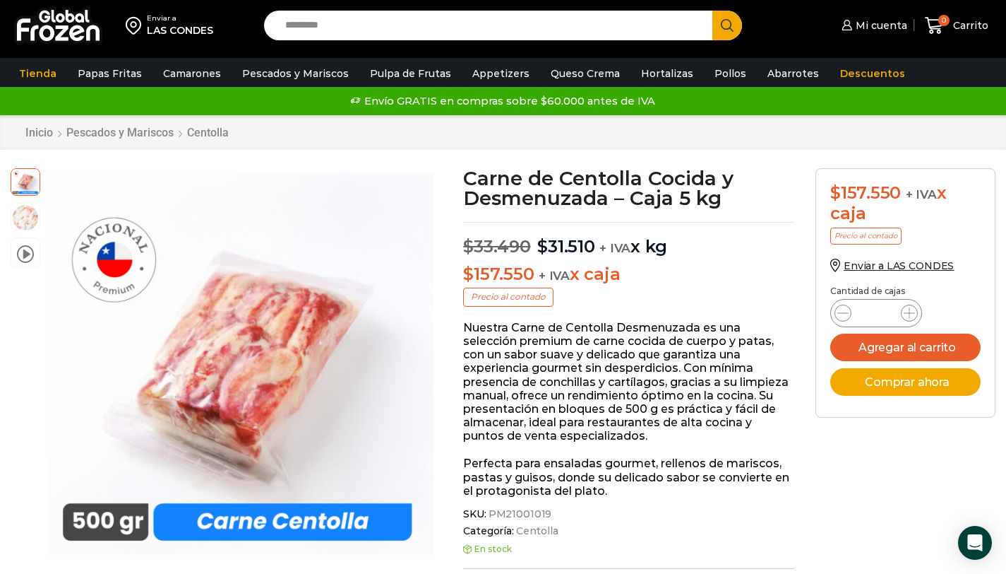 The image size is (1006, 574). What do you see at coordinates (892, 266) in the screenshot?
I see `a: Enviar a LAS CONDES` at bounding box center [892, 266].